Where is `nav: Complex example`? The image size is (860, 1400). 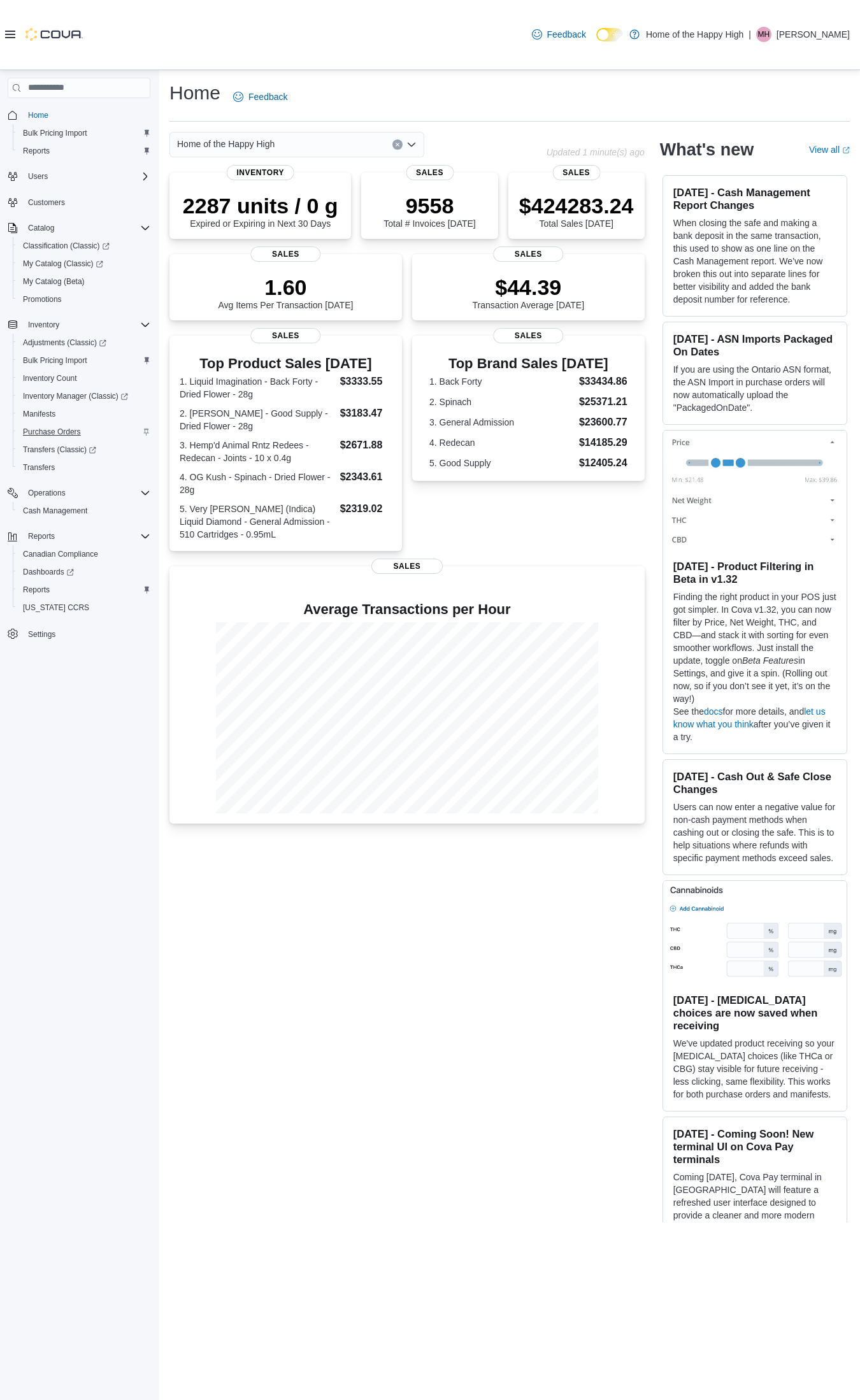
nav: Complex example is located at coordinates (79, 388).